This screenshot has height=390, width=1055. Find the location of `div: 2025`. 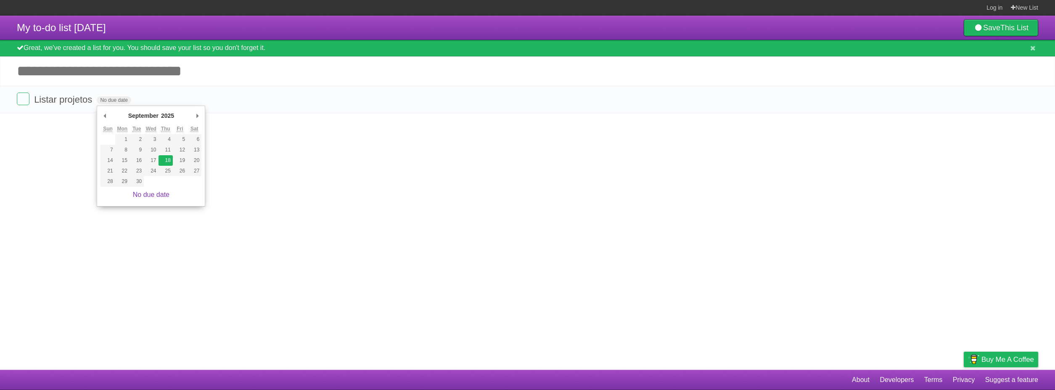

div: 2025 is located at coordinates (167, 116).